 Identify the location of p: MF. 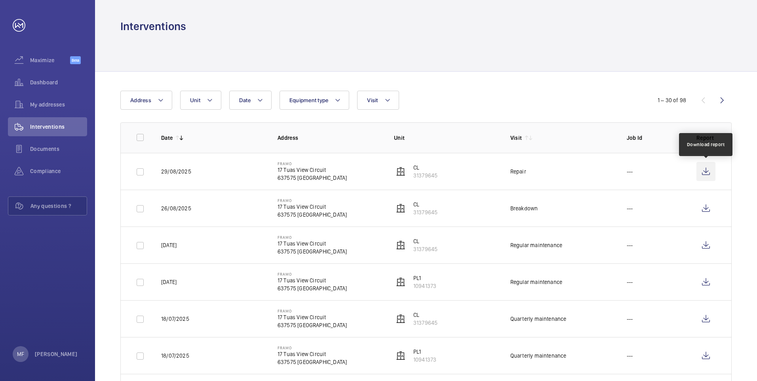
(21, 354).